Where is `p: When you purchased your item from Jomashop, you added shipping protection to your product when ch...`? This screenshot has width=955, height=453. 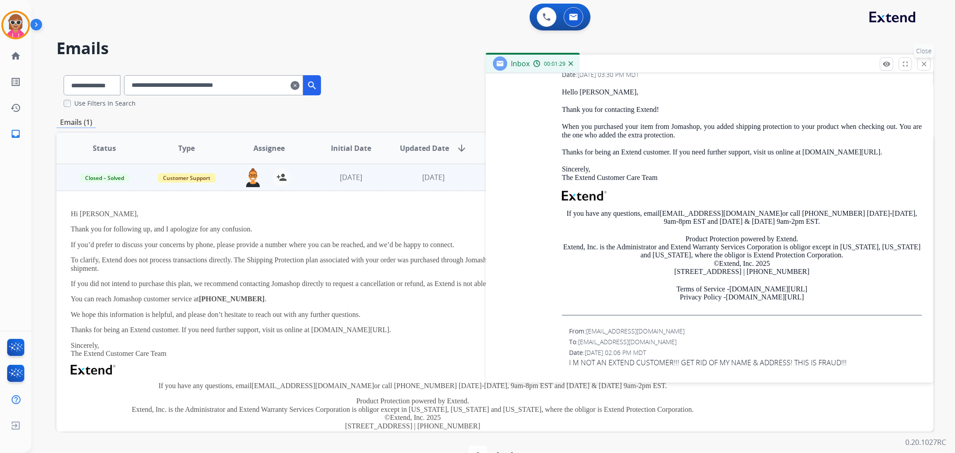 p: When you purchased your item from Jomashop, you added shipping protection to your product when ch... is located at coordinates (742, 131).